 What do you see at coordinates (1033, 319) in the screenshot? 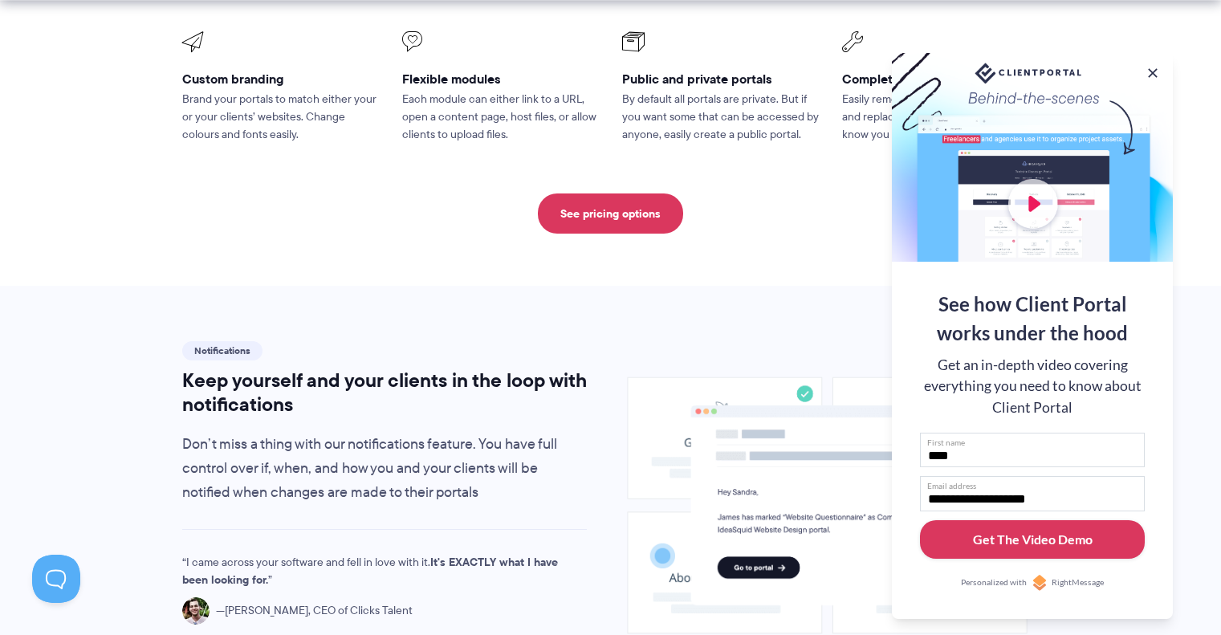
I see `div: See how Client Portal works under the hood` at bounding box center [1033, 319].